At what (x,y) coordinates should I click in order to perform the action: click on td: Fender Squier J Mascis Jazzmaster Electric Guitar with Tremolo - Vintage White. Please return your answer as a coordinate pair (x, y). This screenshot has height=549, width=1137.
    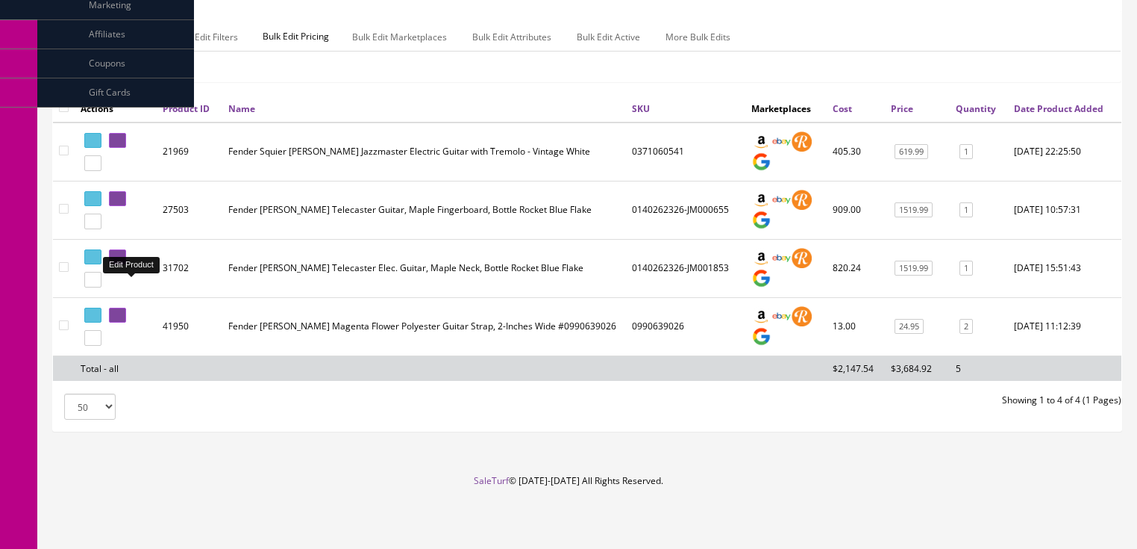
    Looking at the image, I should click on (424, 152).